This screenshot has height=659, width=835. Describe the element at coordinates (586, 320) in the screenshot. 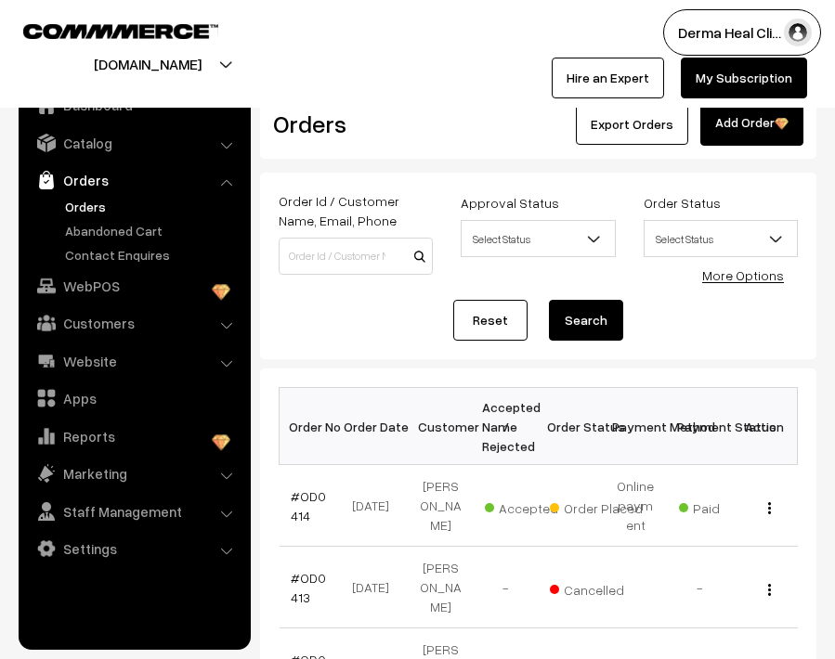

I see `button: Search` at that location.